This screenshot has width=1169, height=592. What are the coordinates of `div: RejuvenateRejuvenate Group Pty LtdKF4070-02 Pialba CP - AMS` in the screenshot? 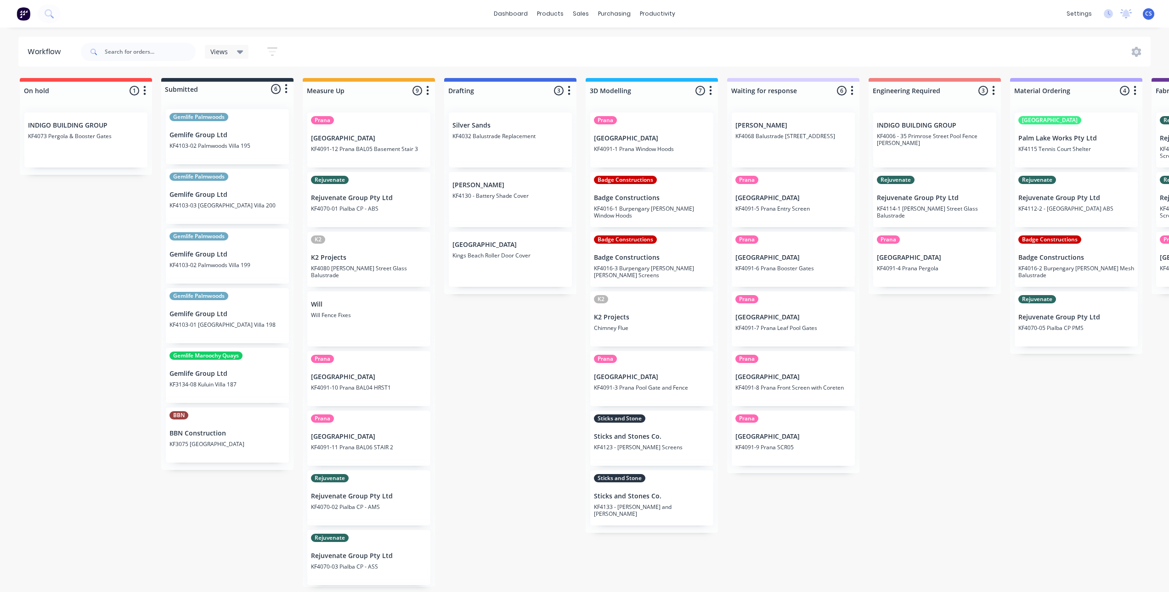 It's located at (369, 498).